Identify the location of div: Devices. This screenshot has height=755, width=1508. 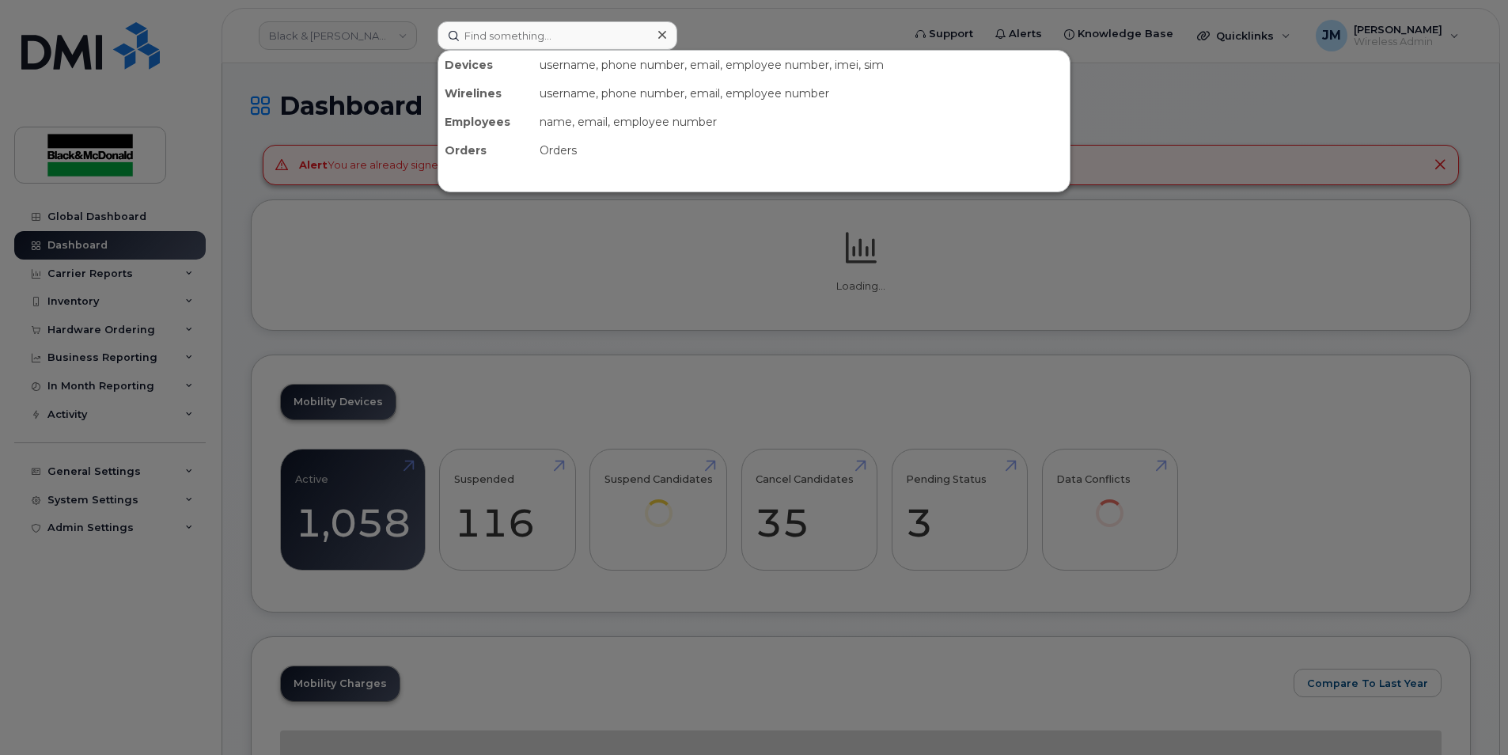
(486, 65).